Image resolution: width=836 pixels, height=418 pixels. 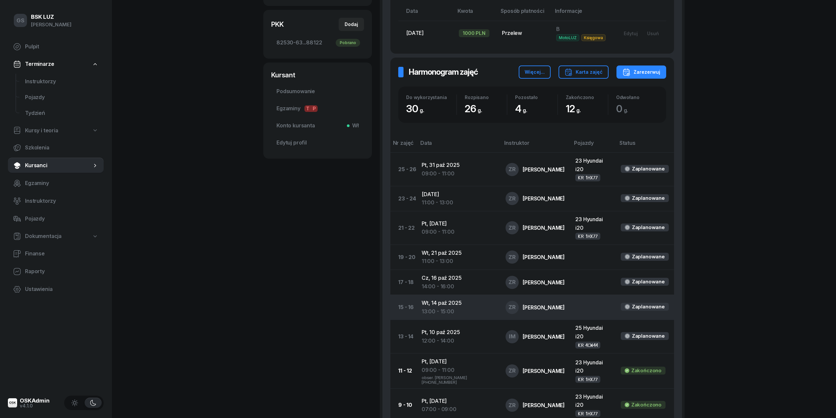 What do you see at coordinates (62, 254) in the screenshot?
I see `span: Finanse` at bounding box center [62, 254].